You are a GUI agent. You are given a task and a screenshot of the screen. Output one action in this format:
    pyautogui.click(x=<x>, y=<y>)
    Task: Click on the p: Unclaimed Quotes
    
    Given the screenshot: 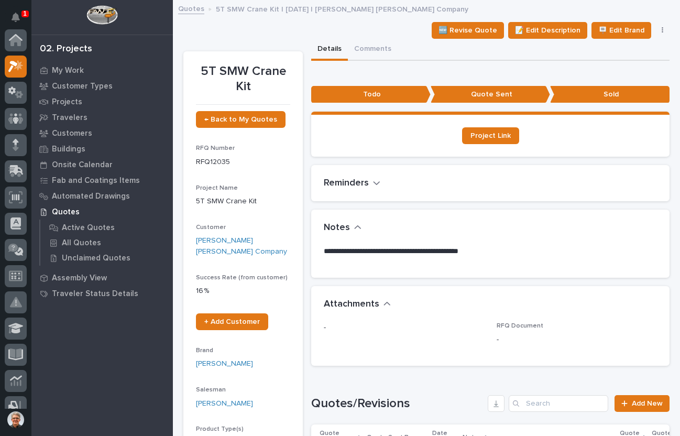 What is the action you would take?
    pyautogui.click(x=96, y=258)
    